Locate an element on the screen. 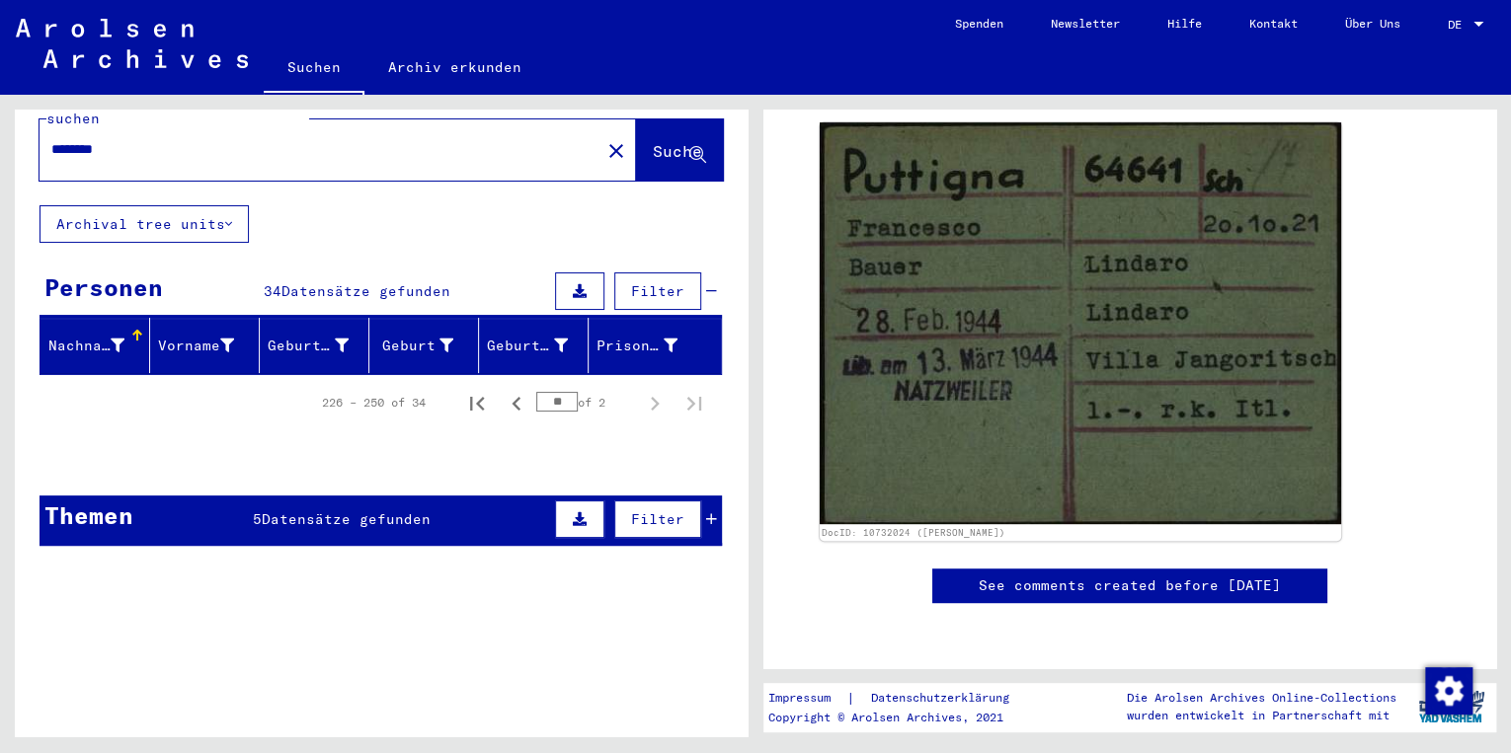  a: Impressum is located at coordinates (807, 698).